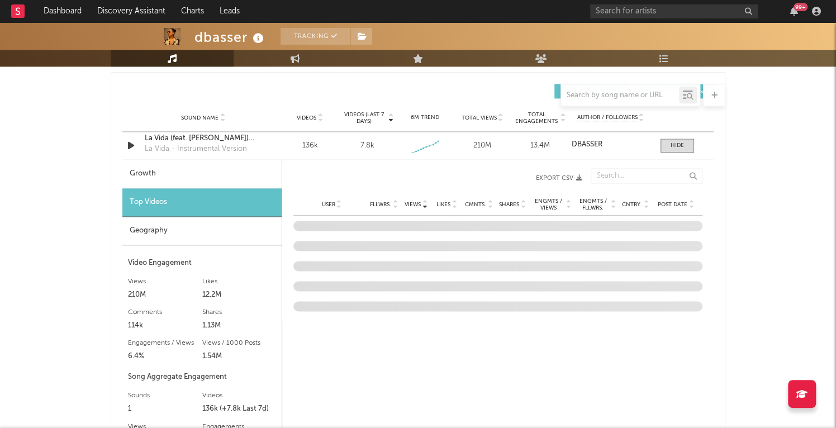 The height and width of the screenshot is (428, 836). I want to click on span: Cntry., so click(632, 204).